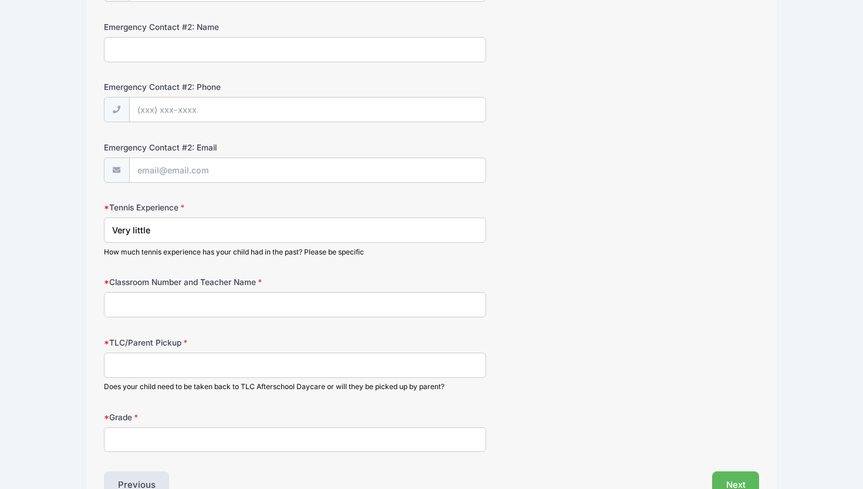 The height and width of the screenshot is (489, 863). Describe the element at coordinates (213, 87) in the screenshot. I see `label: Emergency Contact #2: Phone` at that location.